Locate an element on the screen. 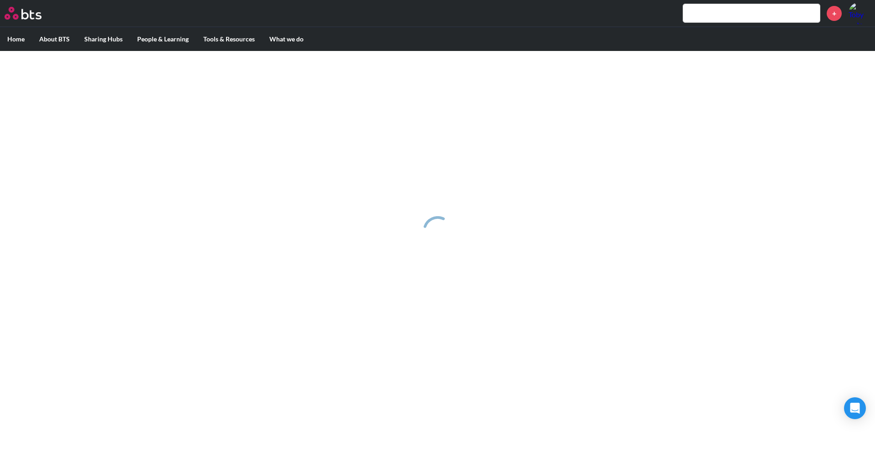 The height and width of the screenshot is (451, 875). div: Open Intercom Messenger is located at coordinates (855, 409).